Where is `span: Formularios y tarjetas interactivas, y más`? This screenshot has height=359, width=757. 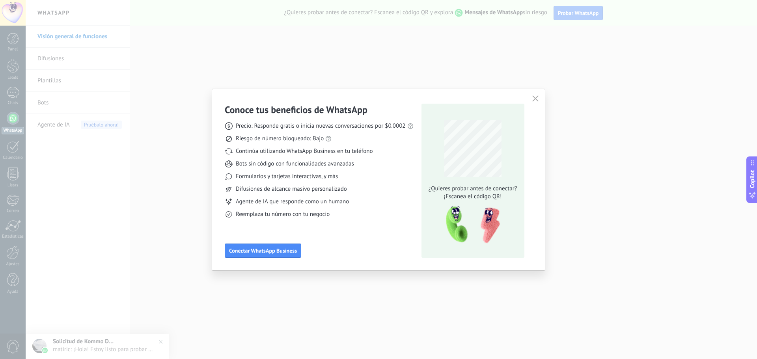
span: Formularios y tarjetas interactivas, y más is located at coordinates (287, 177).